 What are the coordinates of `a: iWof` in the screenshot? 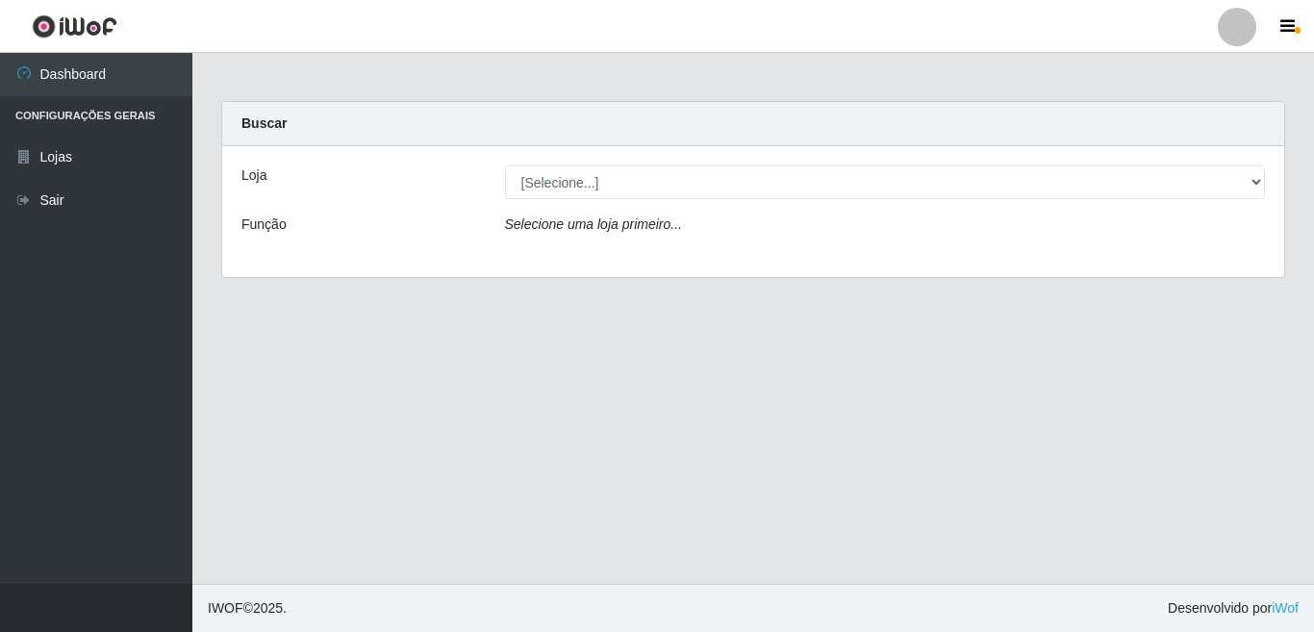 It's located at (1285, 608).